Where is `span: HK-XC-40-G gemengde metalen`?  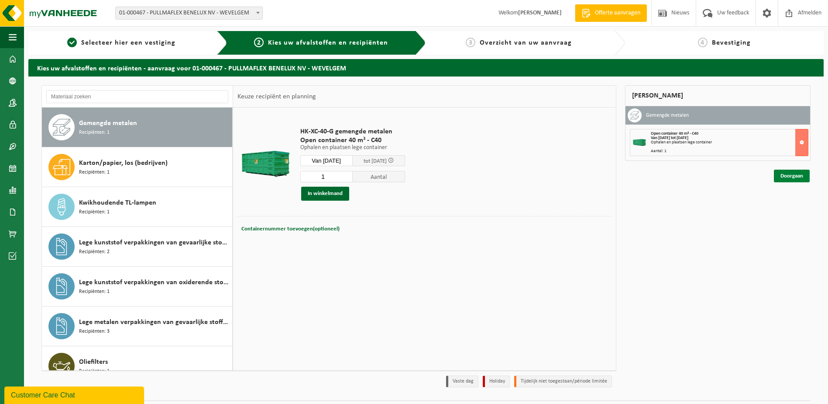
span: HK-XC-40-G gemengde metalen is located at coordinates (353, 131).